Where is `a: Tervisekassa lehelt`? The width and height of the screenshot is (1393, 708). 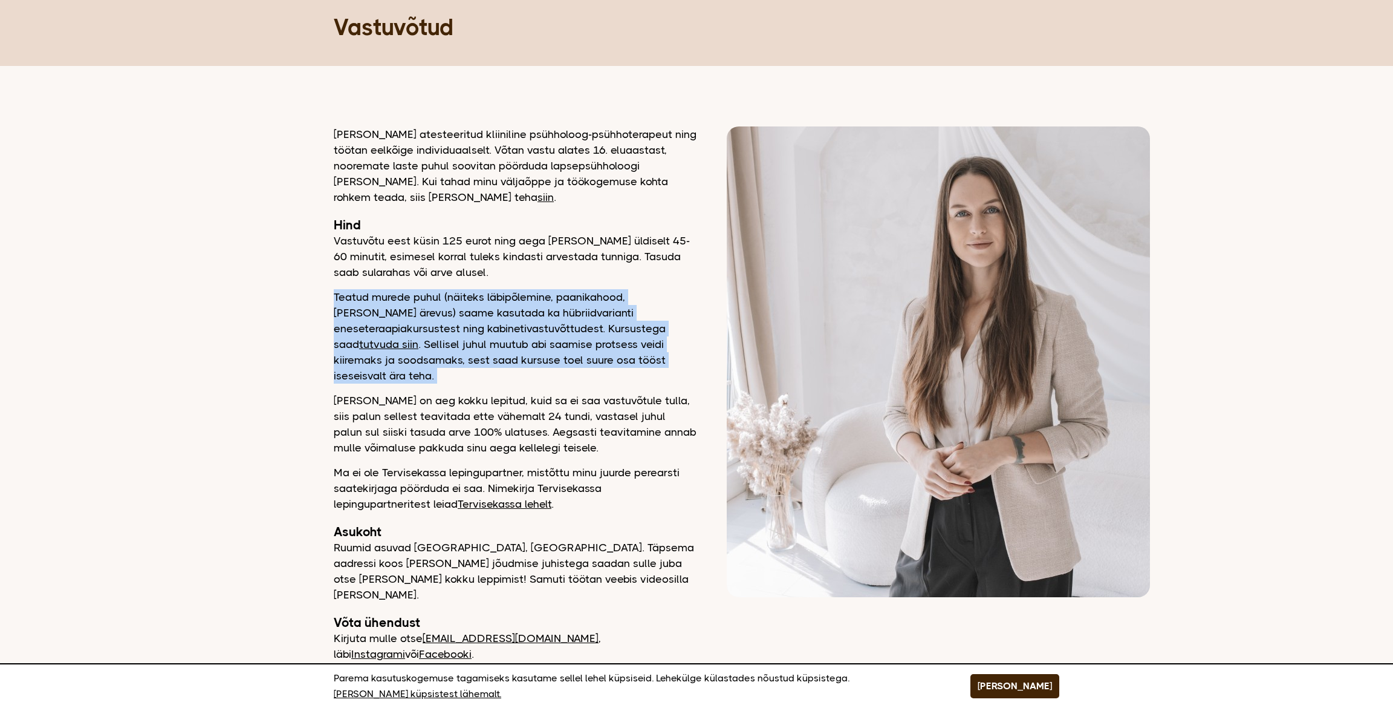
a: Tervisekassa lehelt is located at coordinates (504, 504).